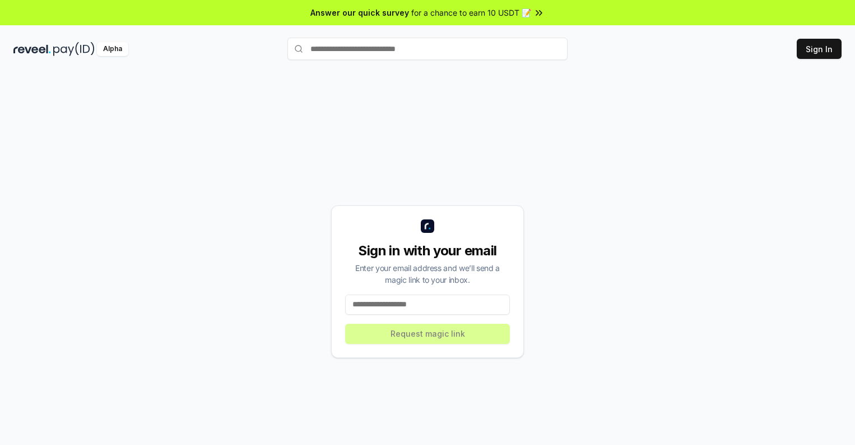 Image resolution: width=855 pixels, height=445 pixels. I want to click on div: Enter your email address and we’ll send a magic link to your inbox., so click(428, 274).